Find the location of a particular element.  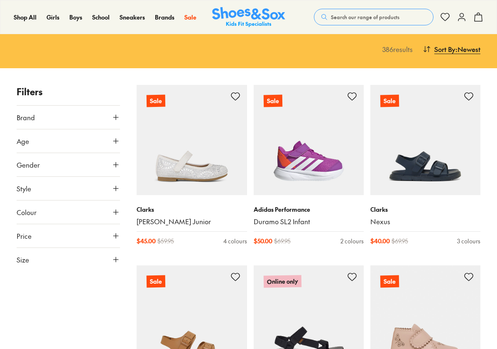

a: Shoes & Sox is located at coordinates (249, 17).